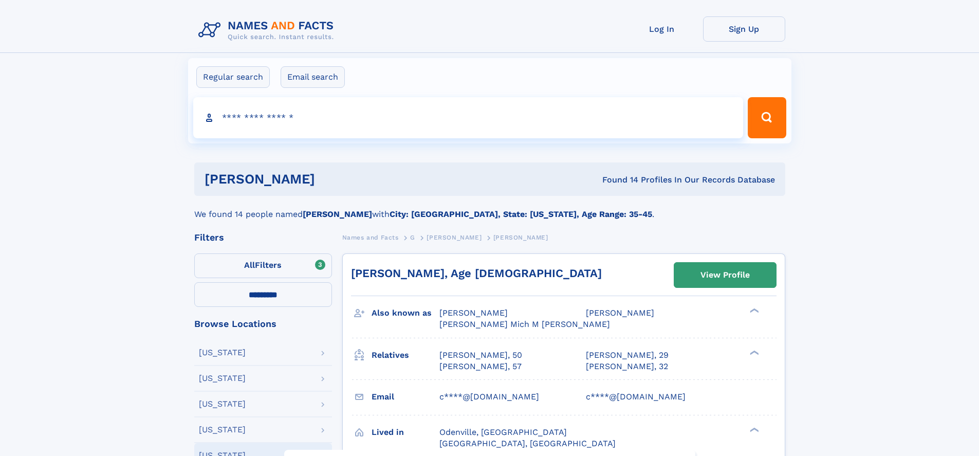  What do you see at coordinates (268, 30) in the screenshot?
I see `img: Logo Names and Facts` at bounding box center [268, 30].